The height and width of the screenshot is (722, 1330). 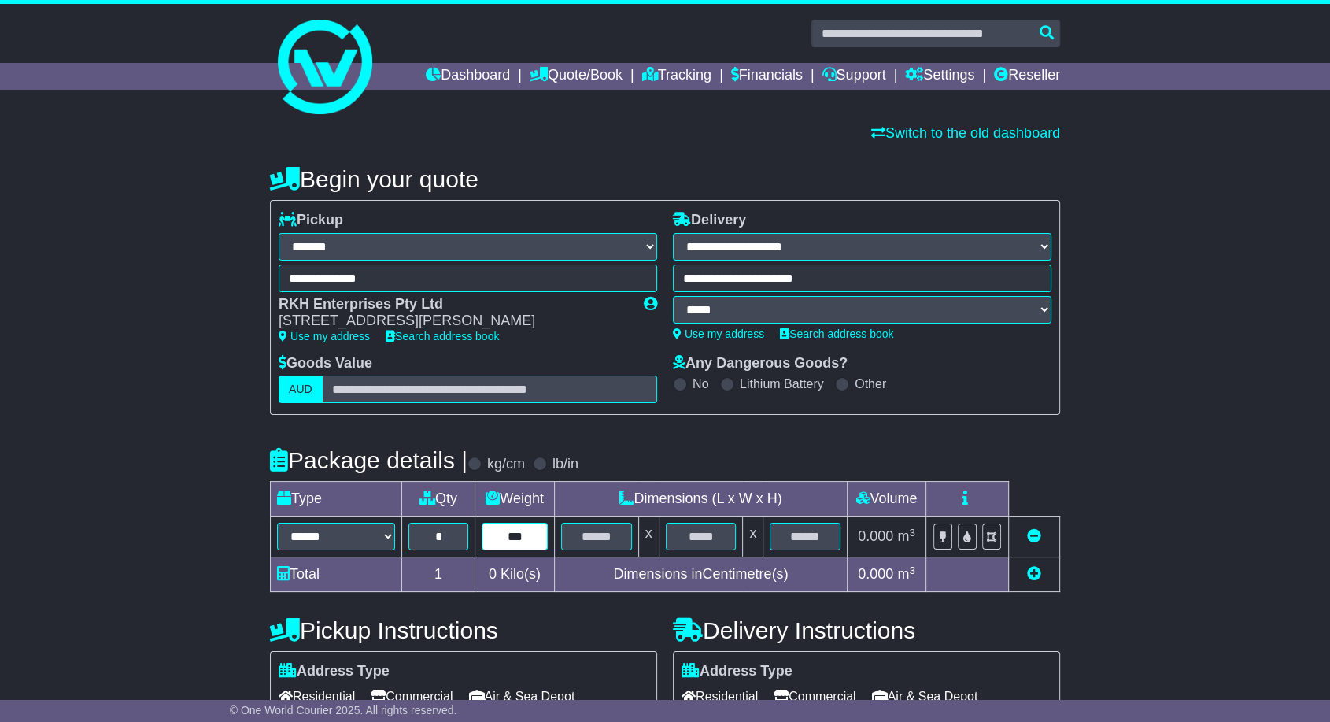 What do you see at coordinates (336, 499) in the screenshot?
I see `td: Type` at bounding box center [336, 499].